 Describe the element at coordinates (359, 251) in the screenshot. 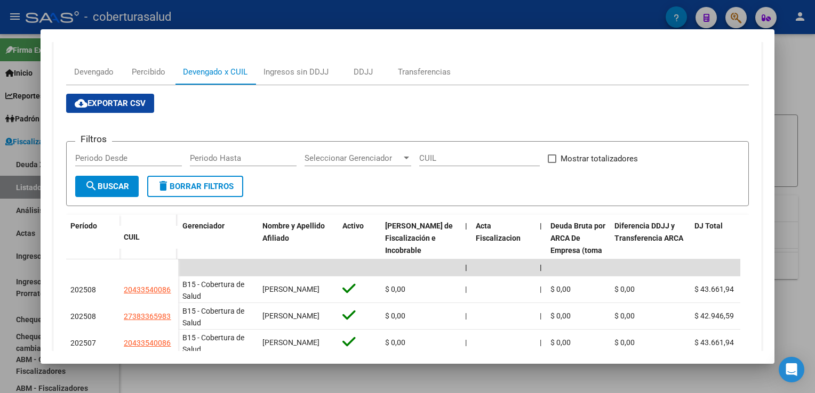

I see `datatable-header-cell: Activo` at that location.